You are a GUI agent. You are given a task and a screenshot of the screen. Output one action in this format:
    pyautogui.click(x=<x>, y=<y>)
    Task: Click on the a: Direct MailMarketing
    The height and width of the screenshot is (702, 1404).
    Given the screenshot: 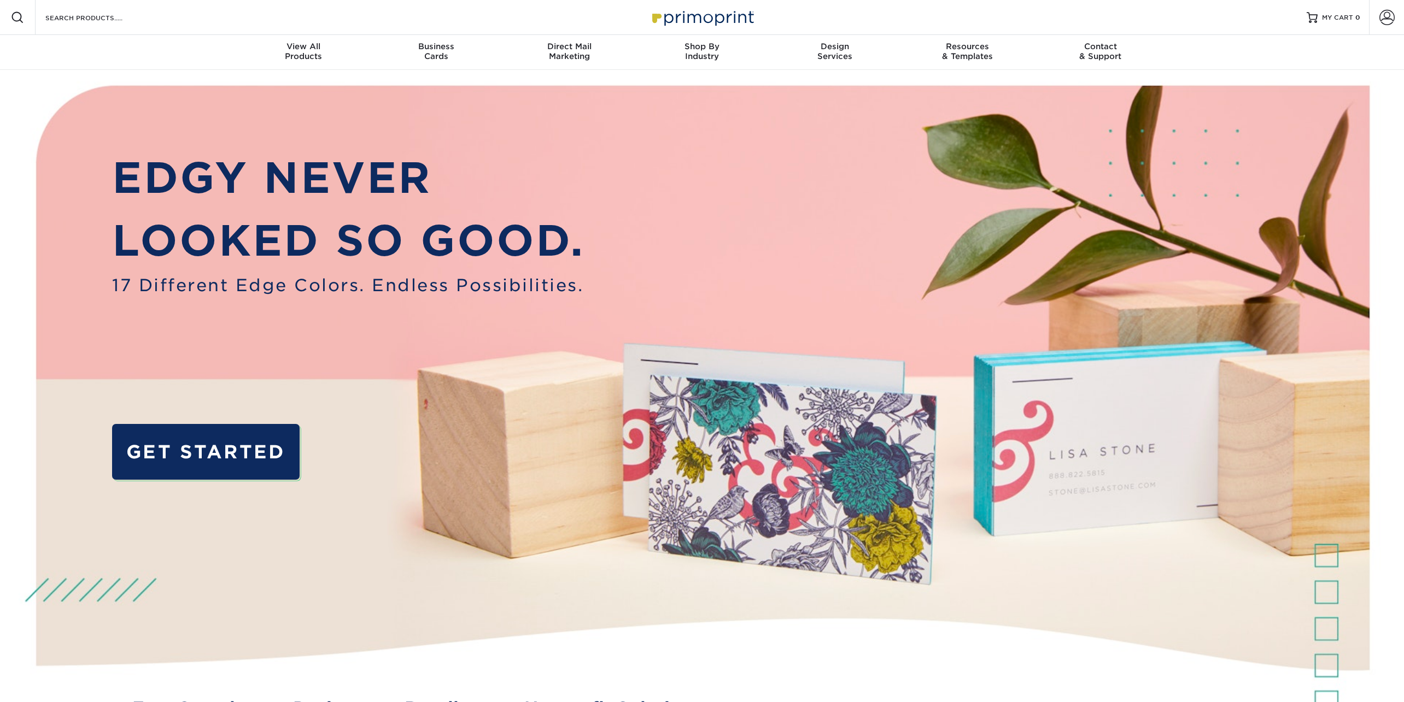 What is the action you would take?
    pyautogui.click(x=569, y=52)
    